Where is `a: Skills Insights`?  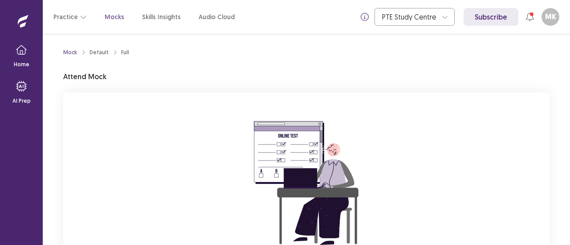
a: Skills Insights is located at coordinates (161, 17).